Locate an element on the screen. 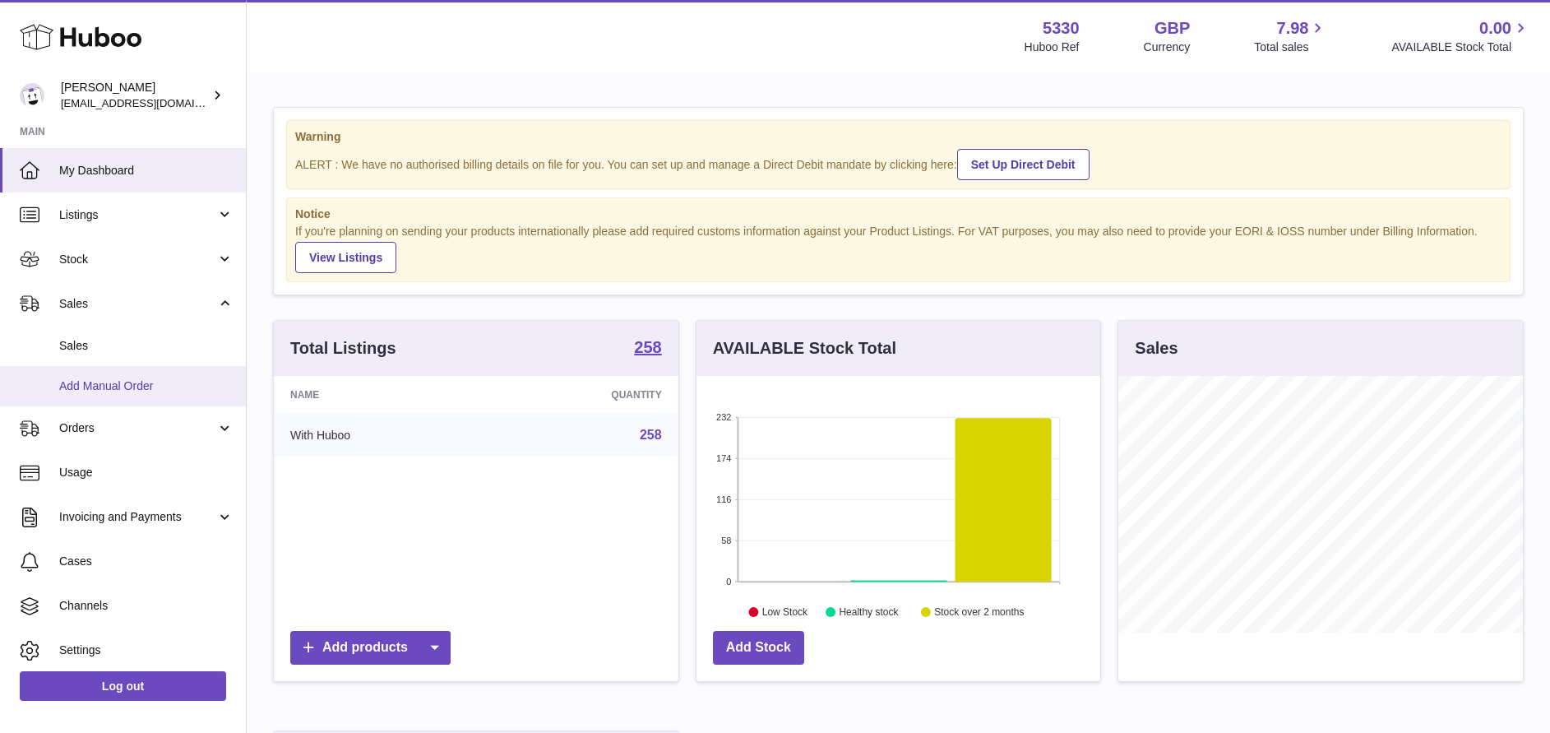  span: Channels is located at coordinates (146, 605).